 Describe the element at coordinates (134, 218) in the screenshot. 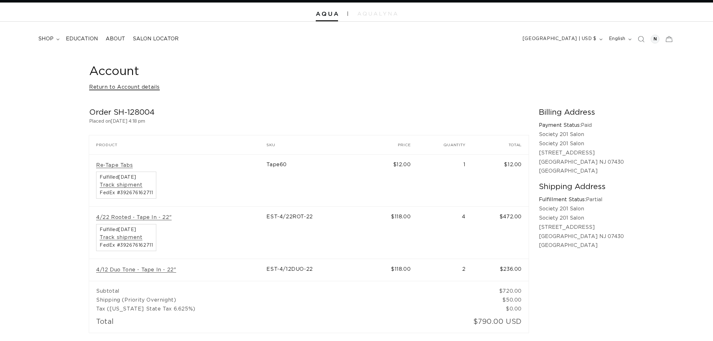

I see `a: 4/22 Rooted - Tape In - 22"` at that location.